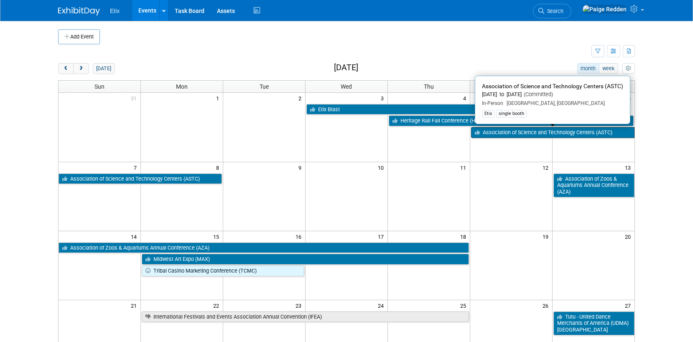 Image resolution: width=693 pixels, height=342 pixels. Describe the element at coordinates (537, 94) in the screenshot. I see `span: (Committed)` at that location.